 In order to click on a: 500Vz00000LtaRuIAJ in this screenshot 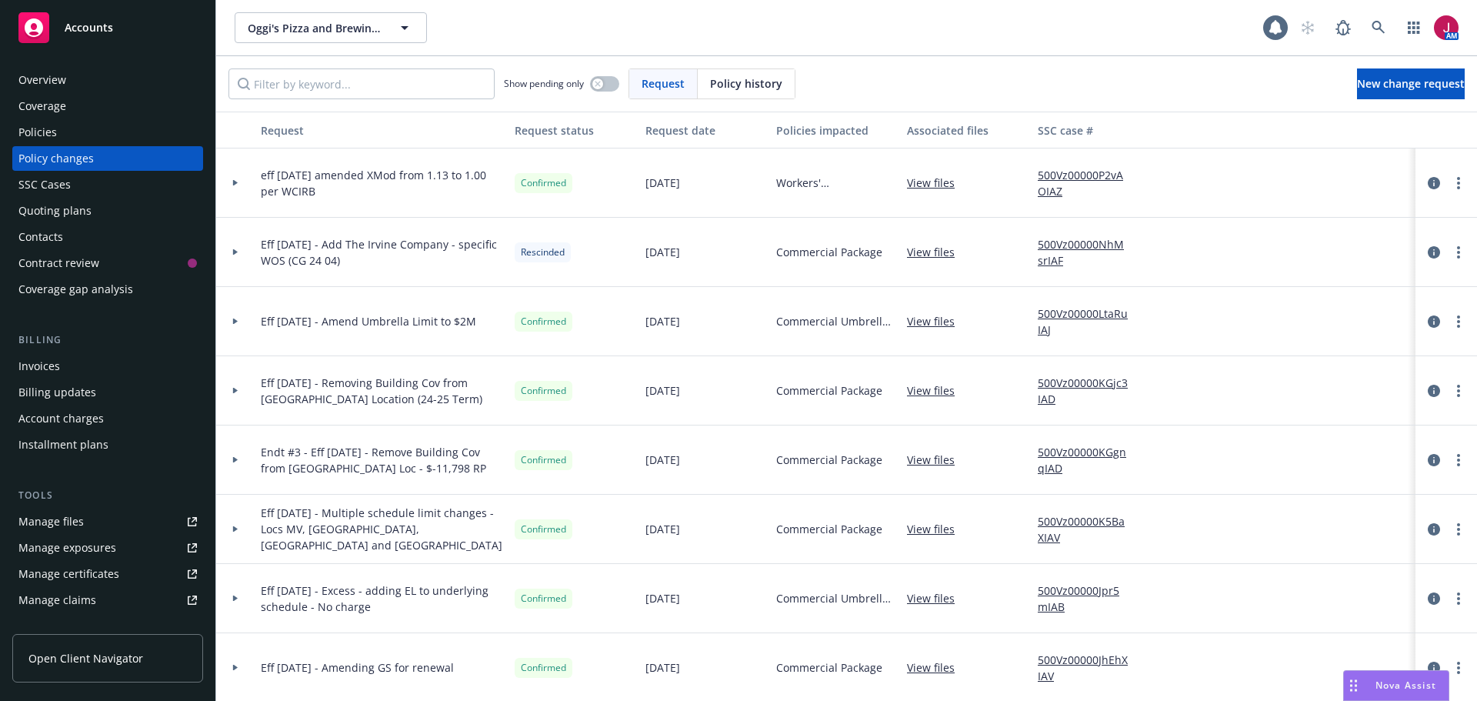, I will do `click(1089, 322)`.